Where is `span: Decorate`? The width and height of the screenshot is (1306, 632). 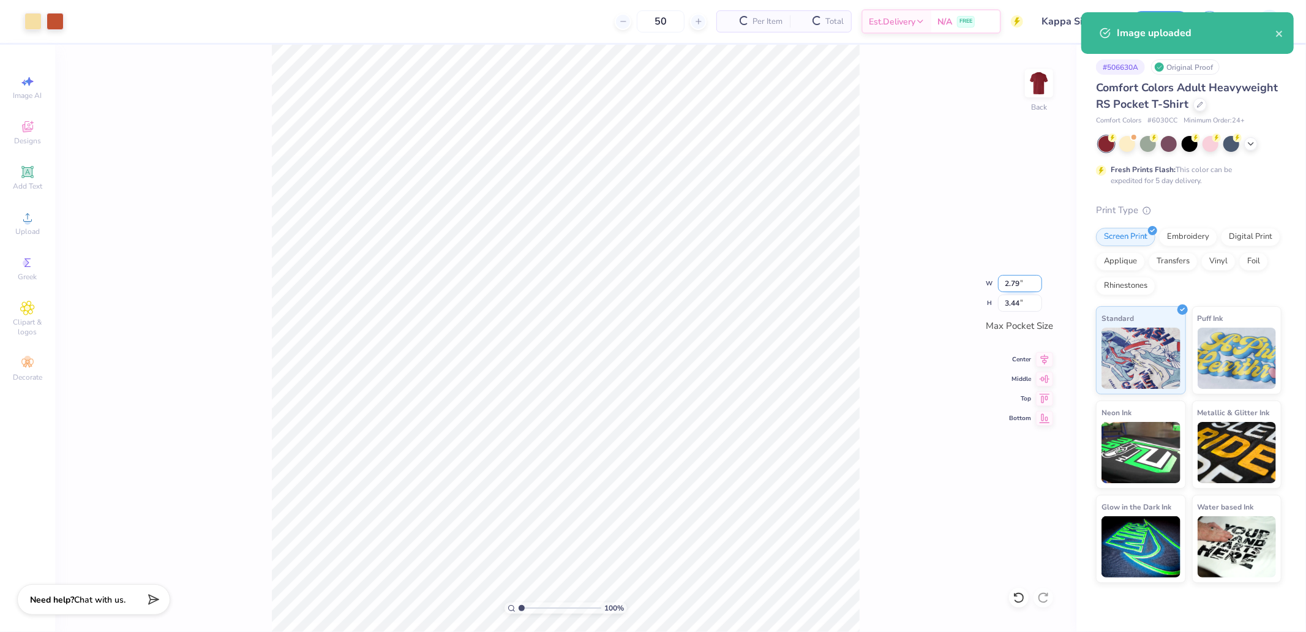 span: Decorate is located at coordinates (28, 377).